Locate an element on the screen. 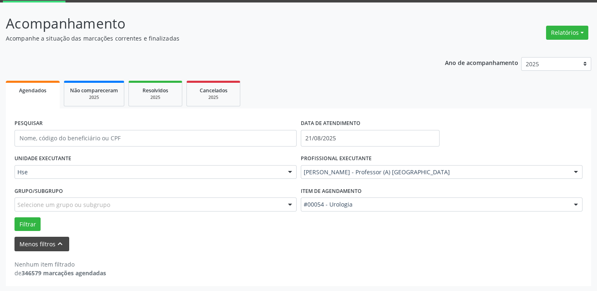 The height and width of the screenshot is (291, 597). label: PROFISSIONAL EXECUTANTE is located at coordinates (336, 159).